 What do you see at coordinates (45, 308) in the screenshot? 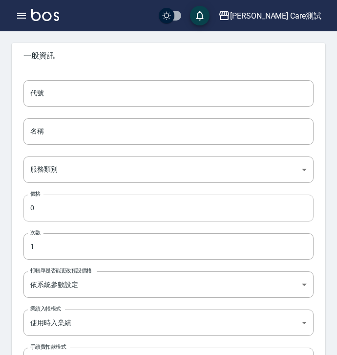
I see `label: 業績入帳模式` at bounding box center [45, 308].